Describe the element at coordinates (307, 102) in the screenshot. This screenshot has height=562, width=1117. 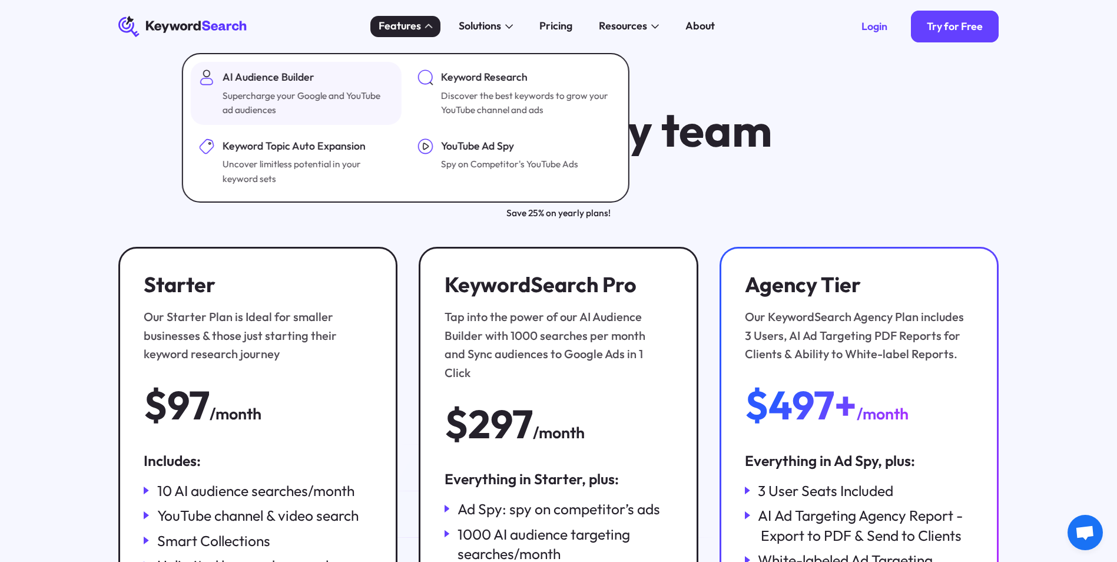
I see `div: Supercharge your Google and YouTube ad audiences` at that location.